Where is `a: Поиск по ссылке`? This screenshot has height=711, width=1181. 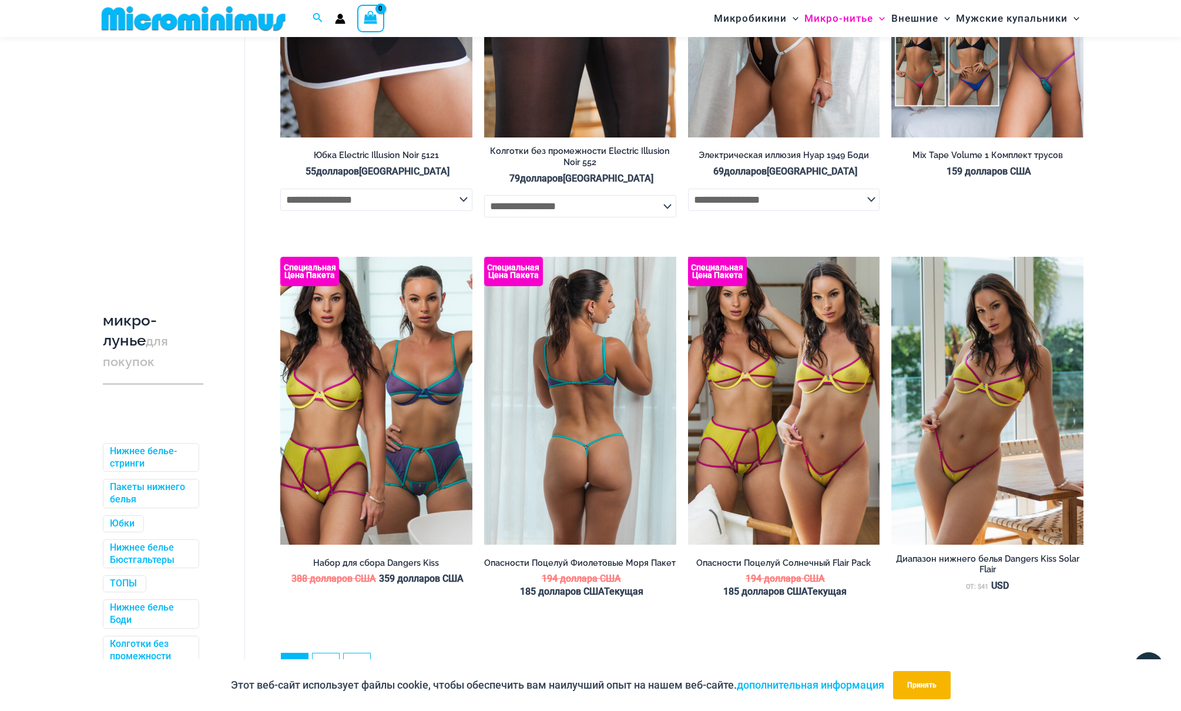
a: Поиск по ссылке is located at coordinates (318, 18).